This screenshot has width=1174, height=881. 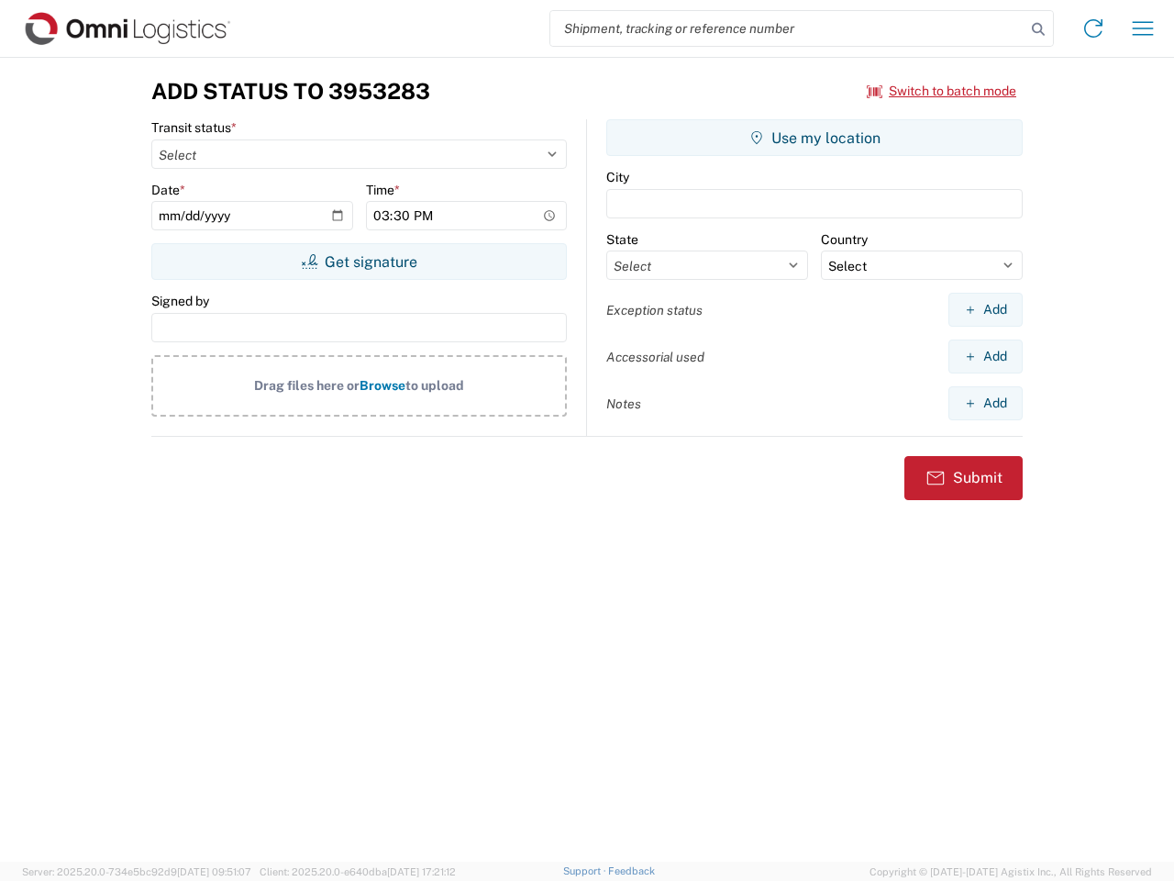 What do you see at coordinates (622, 239) in the screenshot?
I see `label: State` at bounding box center [622, 239].